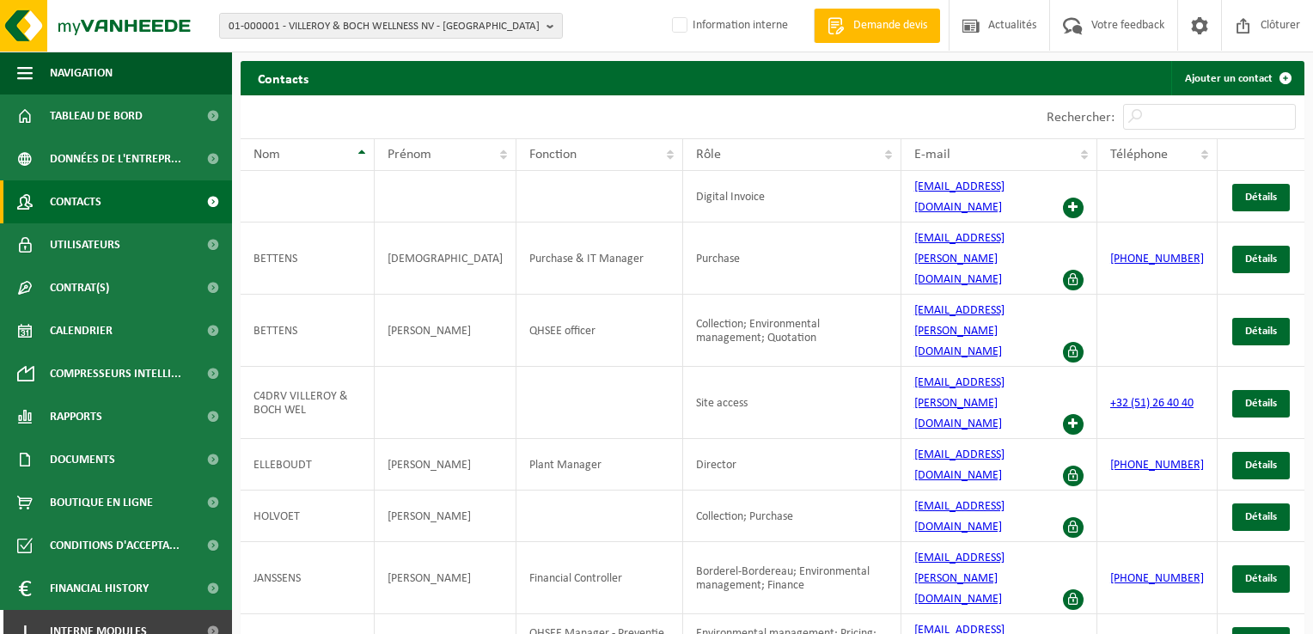 The height and width of the screenshot is (634, 1313). Describe the element at coordinates (1237, 78) in the screenshot. I see `a: Ajouter un contact` at that location.